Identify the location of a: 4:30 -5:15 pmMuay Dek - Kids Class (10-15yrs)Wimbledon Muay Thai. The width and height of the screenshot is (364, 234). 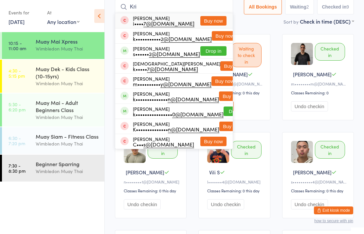
(53, 76).